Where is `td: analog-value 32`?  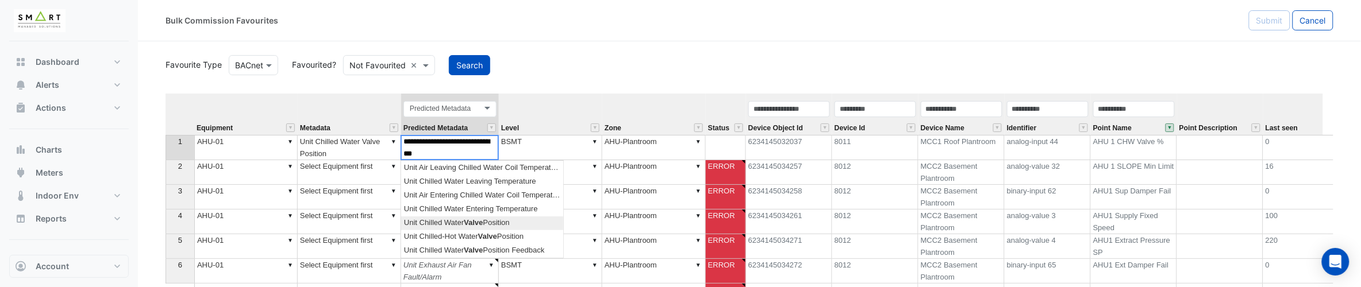
td: analog-value 32 is located at coordinates (1048, 172).